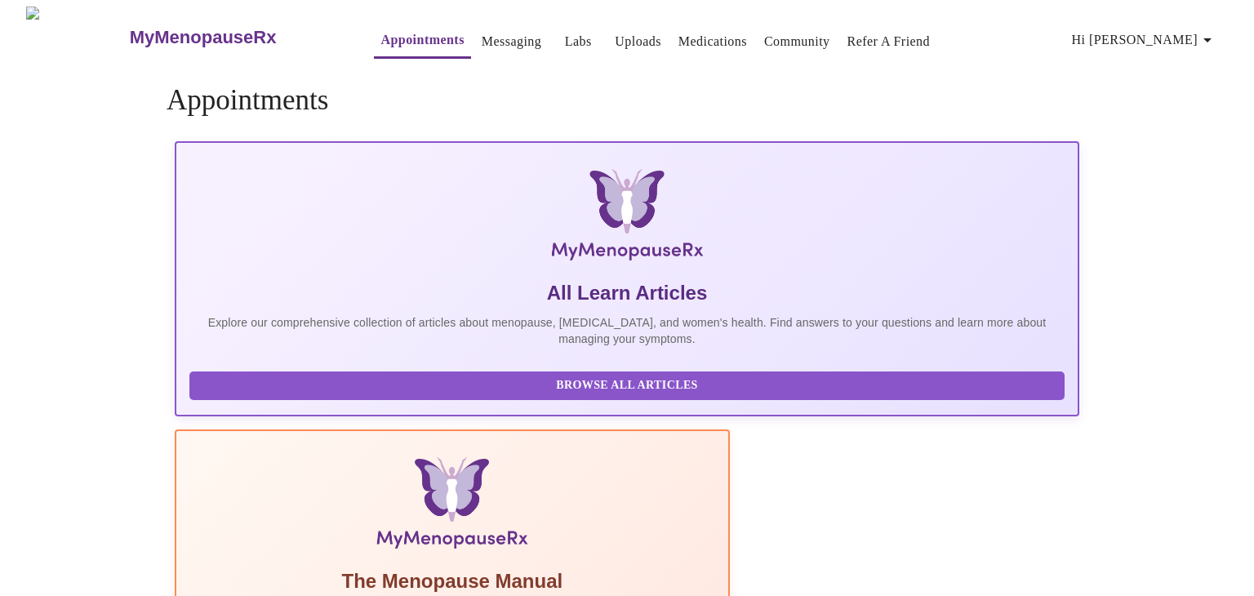 The image size is (1254, 596). Describe the element at coordinates (889, 42) in the screenshot. I see `button: Refer a Friend` at that location.